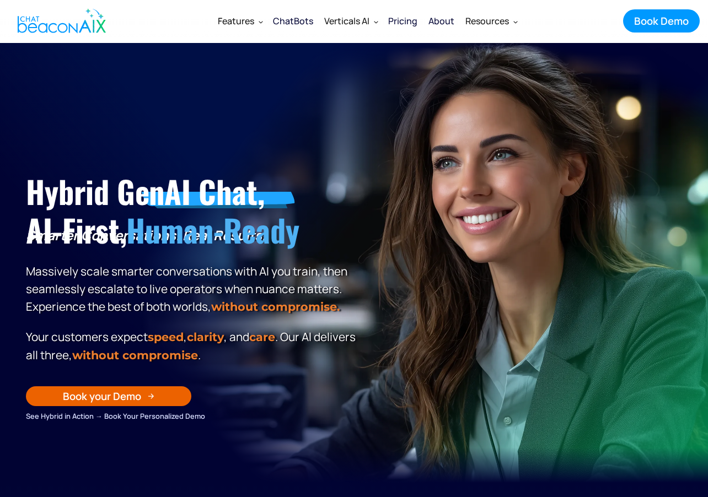  I want to click on div: Pricing, so click(403, 21).